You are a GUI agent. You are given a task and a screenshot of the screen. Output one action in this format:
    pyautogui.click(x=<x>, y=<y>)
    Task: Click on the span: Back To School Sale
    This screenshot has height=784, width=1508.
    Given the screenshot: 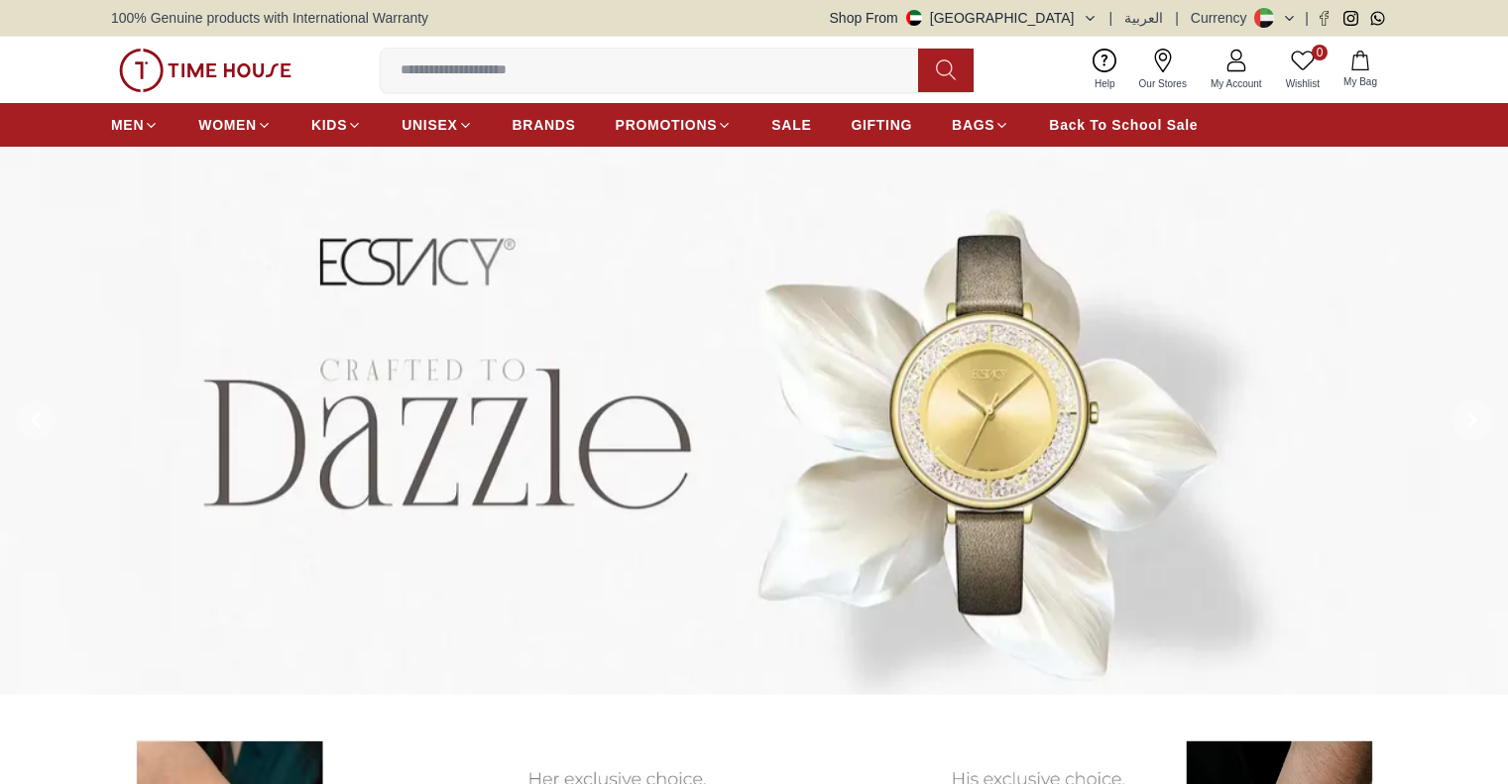 What is the action you would take?
    pyautogui.click(x=1123, y=125)
    